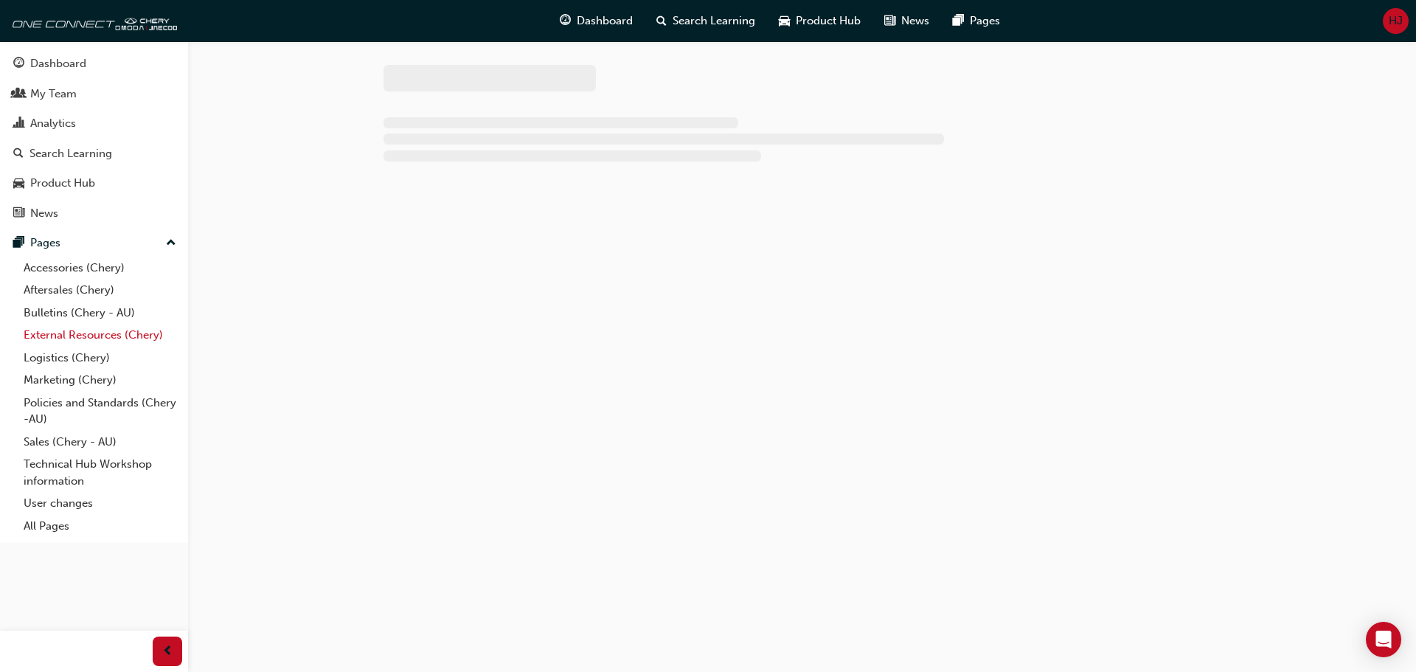  I want to click on a: Logistics (Chery), so click(100, 358).